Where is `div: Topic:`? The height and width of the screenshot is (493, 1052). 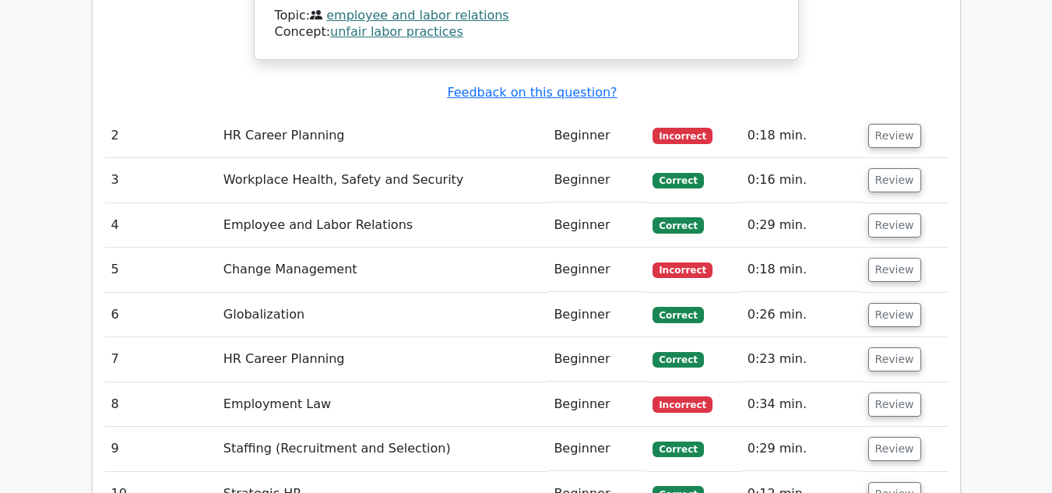
div: Topic: is located at coordinates (526, 16).